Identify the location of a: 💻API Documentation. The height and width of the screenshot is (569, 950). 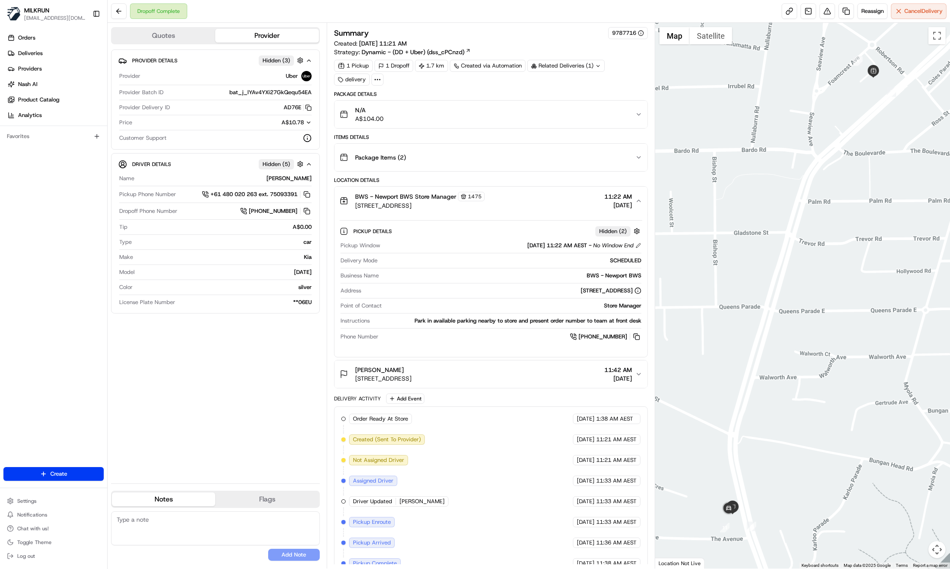
(105, 129).